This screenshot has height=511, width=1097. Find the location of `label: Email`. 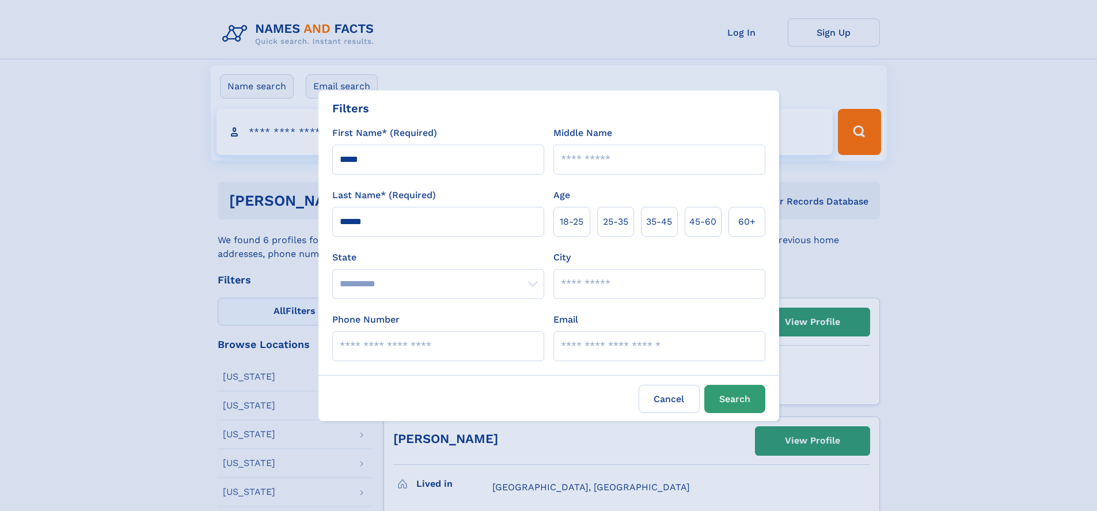

label: Email is located at coordinates (566, 320).